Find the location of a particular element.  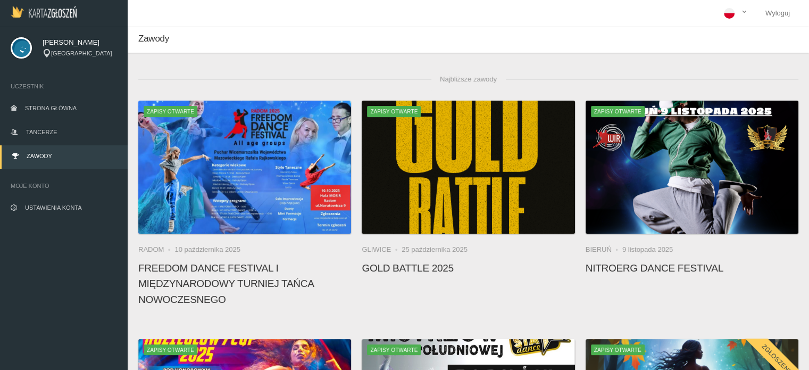

a: Gold Battle 2025Zapisy otwarte is located at coordinates (468, 167).